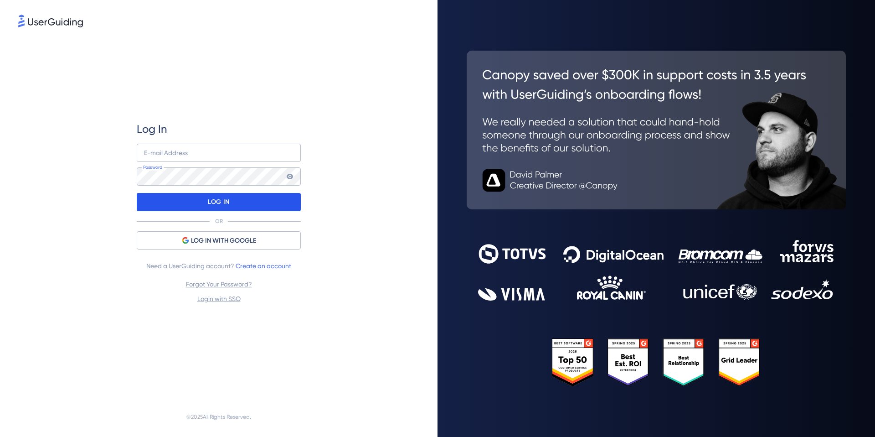 This screenshot has width=875, height=437. Describe the element at coordinates (219, 416) in the screenshot. I see `span: © 2025 All Rights Reserved.` at that location.